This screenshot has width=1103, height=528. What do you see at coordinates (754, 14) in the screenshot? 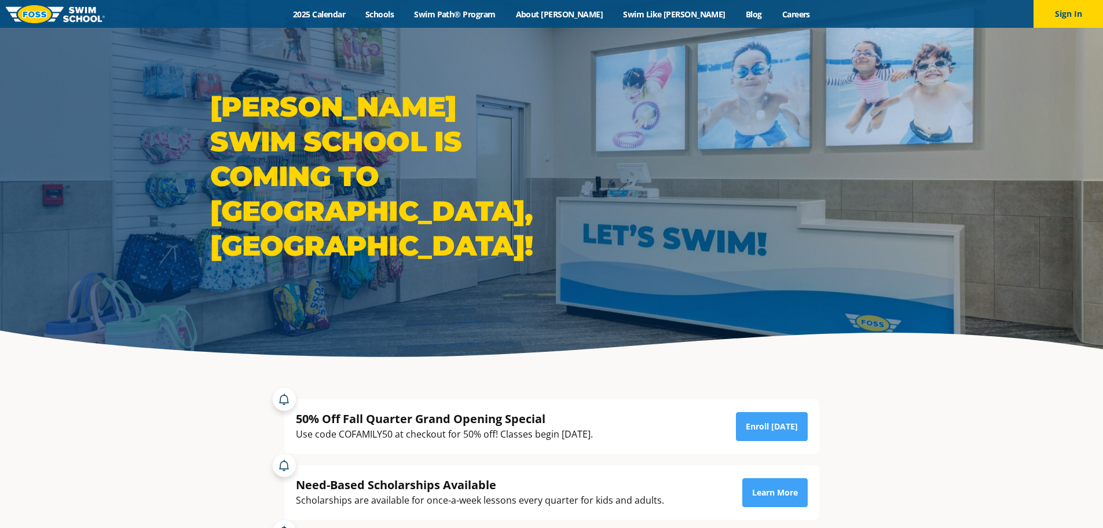
I see `a: Blog` at bounding box center [754, 14].